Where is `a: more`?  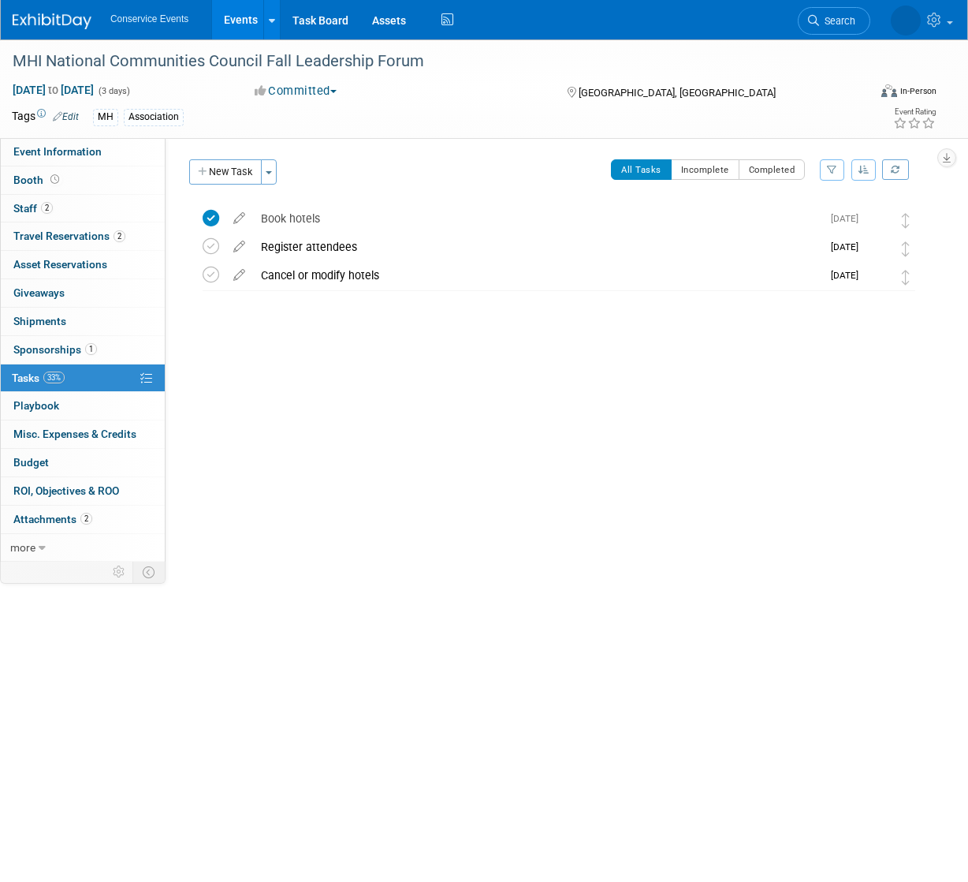
a: more is located at coordinates (83, 547).